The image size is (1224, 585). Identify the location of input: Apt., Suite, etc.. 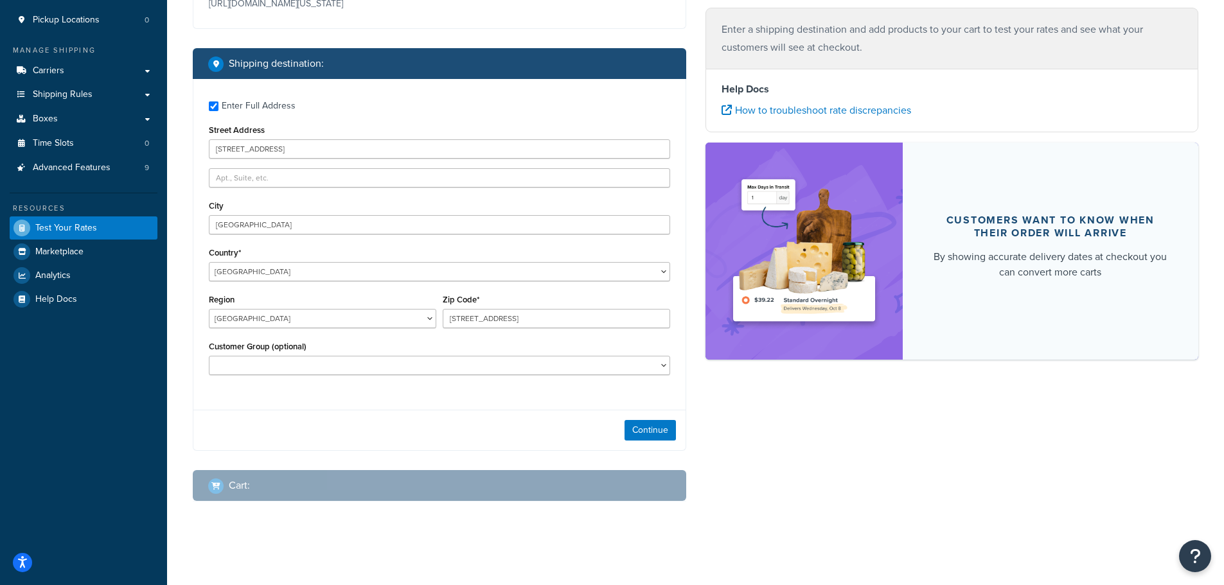
(439, 178).